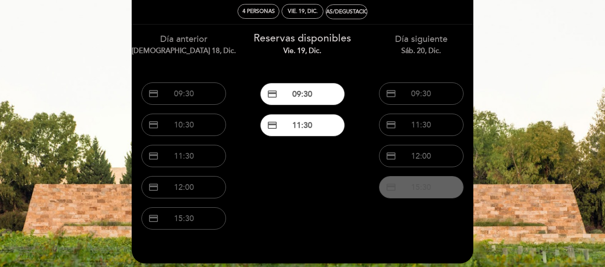 The width and height of the screenshot is (605, 267). What do you see at coordinates (347, 12) in the screenshot?
I see `div: Visitas/Degustaciones` at bounding box center [347, 12].